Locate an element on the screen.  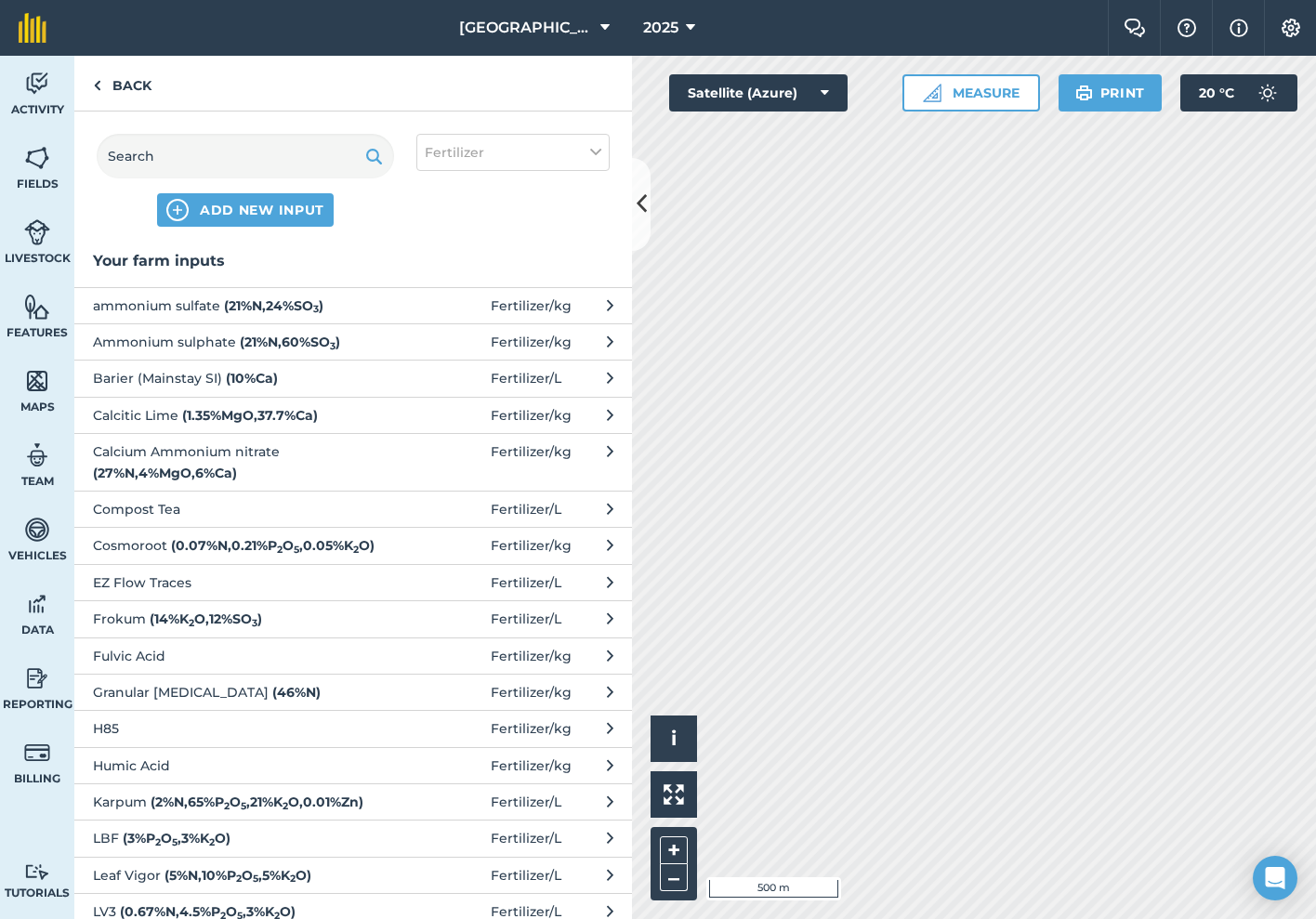
button: H85 Fertilizer/kg is located at coordinates (353, 728).